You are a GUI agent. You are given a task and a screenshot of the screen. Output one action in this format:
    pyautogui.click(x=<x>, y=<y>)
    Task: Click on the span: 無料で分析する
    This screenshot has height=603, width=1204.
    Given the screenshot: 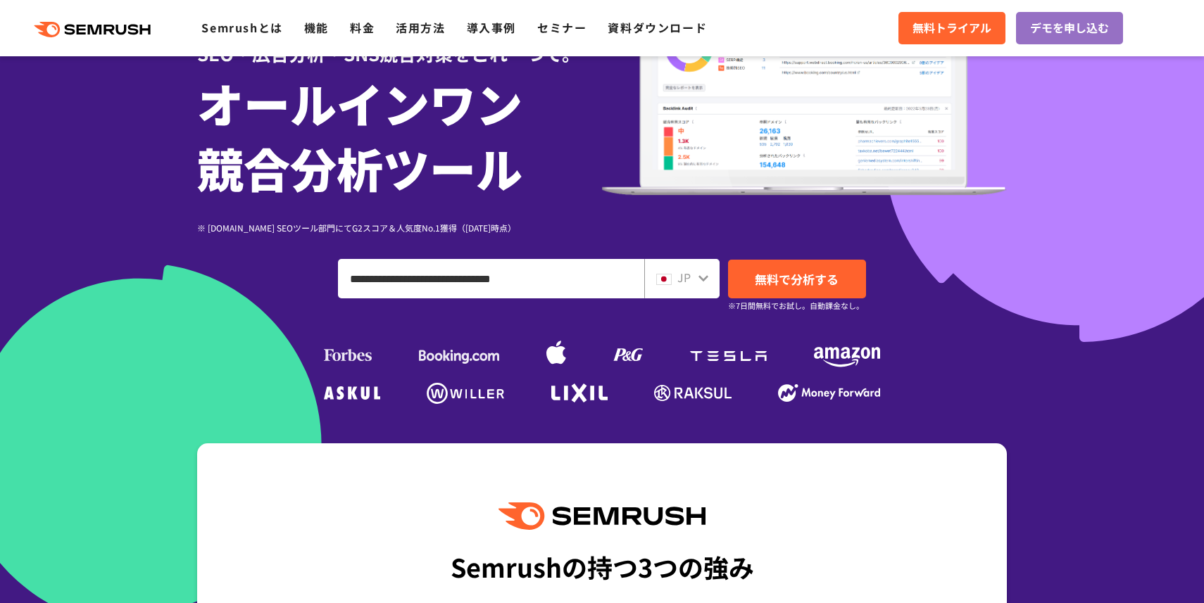 What is the action you would take?
    pyautogui.click(x=796, y=279)
    